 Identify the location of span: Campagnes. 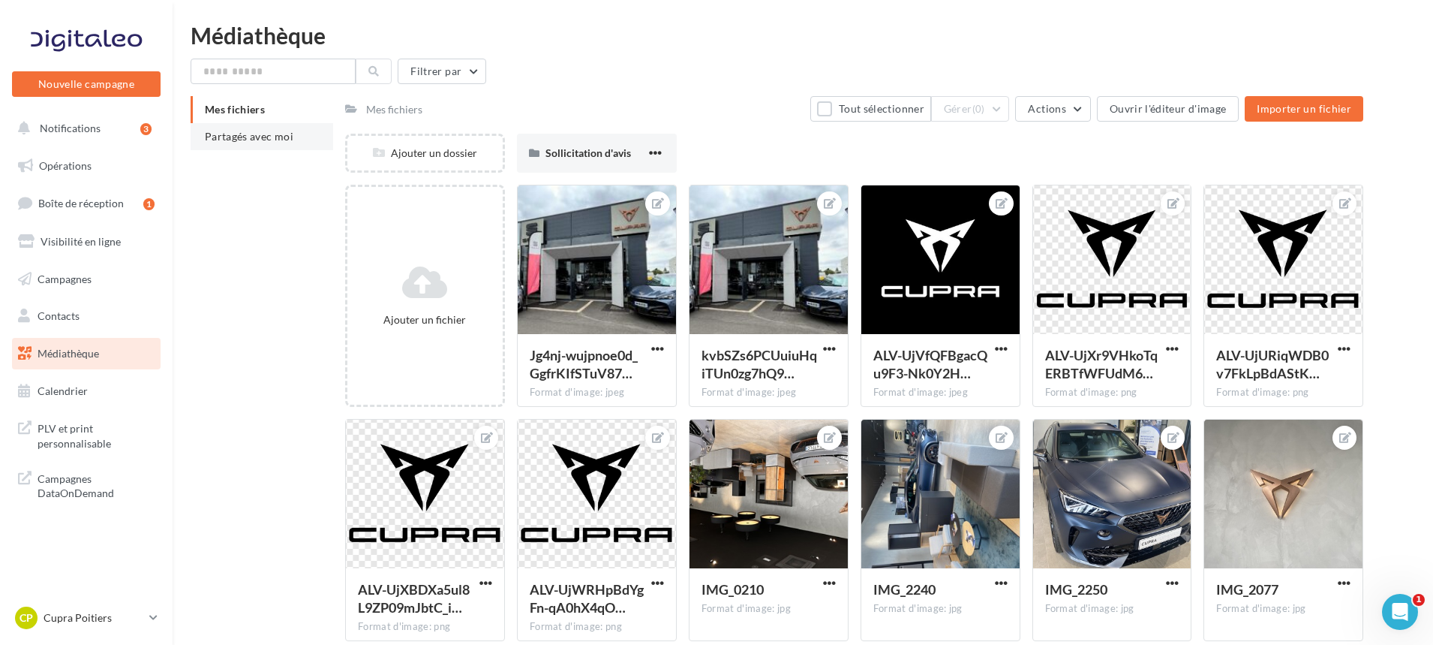
(65, 278).